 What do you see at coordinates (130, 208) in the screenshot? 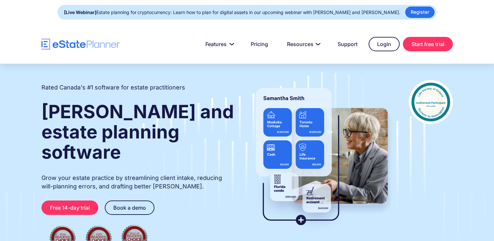
I see `a: Book a demo` at bounding box center [130, 208].